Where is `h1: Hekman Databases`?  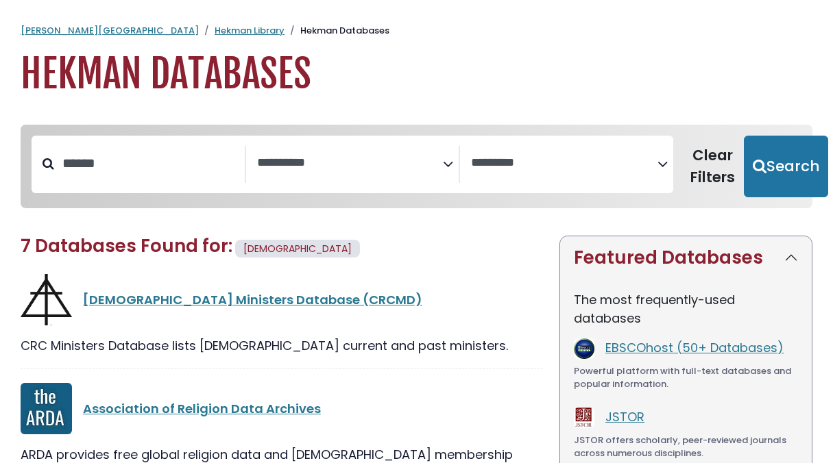
h1: Hekman Databases is located at coordinates (416, 74).